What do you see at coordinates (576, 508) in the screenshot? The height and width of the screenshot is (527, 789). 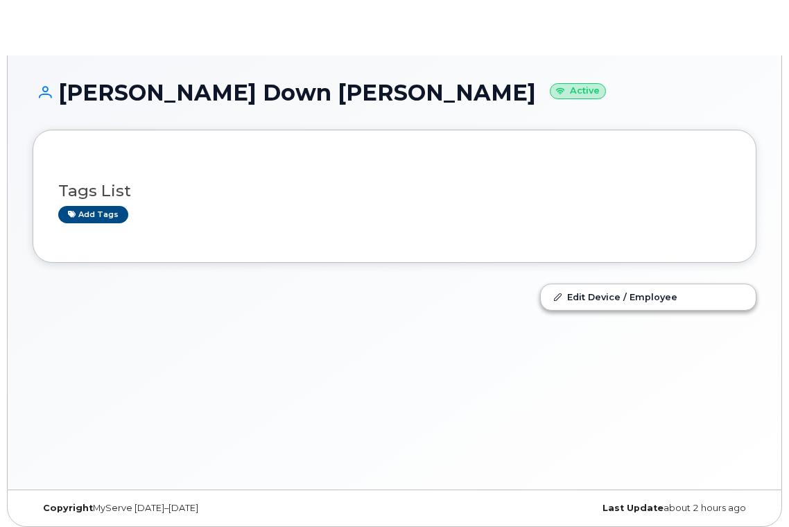 I see `div: about 2 hours ago` at bounding box center [576, 508].